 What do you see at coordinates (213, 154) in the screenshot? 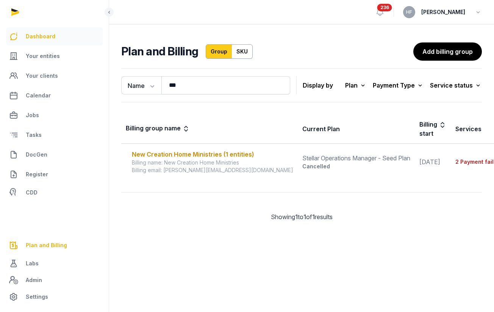
I see `div: New Creation Home Ministries (1 entities)` at bounding box center [213, 154].